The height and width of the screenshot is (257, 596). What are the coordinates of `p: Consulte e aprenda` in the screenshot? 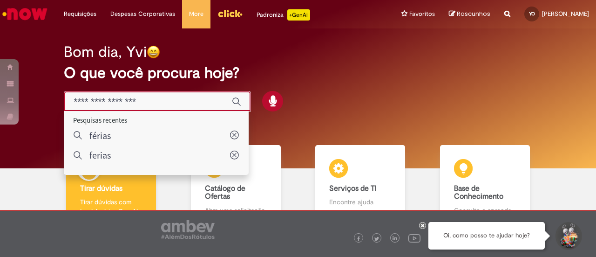 It's located at (485, 210).